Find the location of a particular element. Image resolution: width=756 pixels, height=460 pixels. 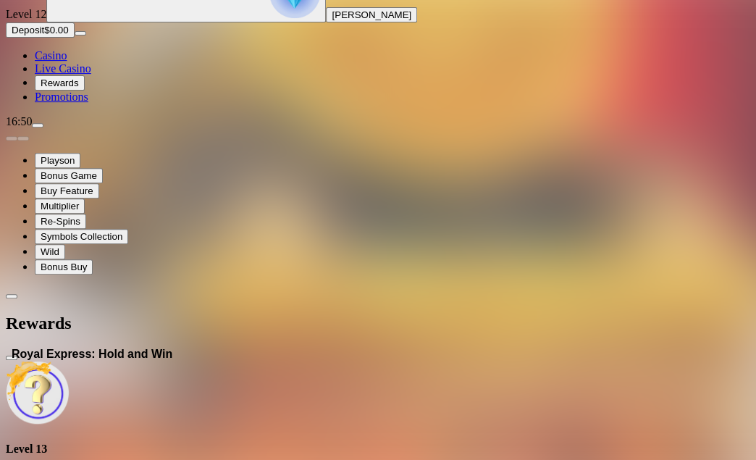

span: Deposit is located at coordinates (28, 30).